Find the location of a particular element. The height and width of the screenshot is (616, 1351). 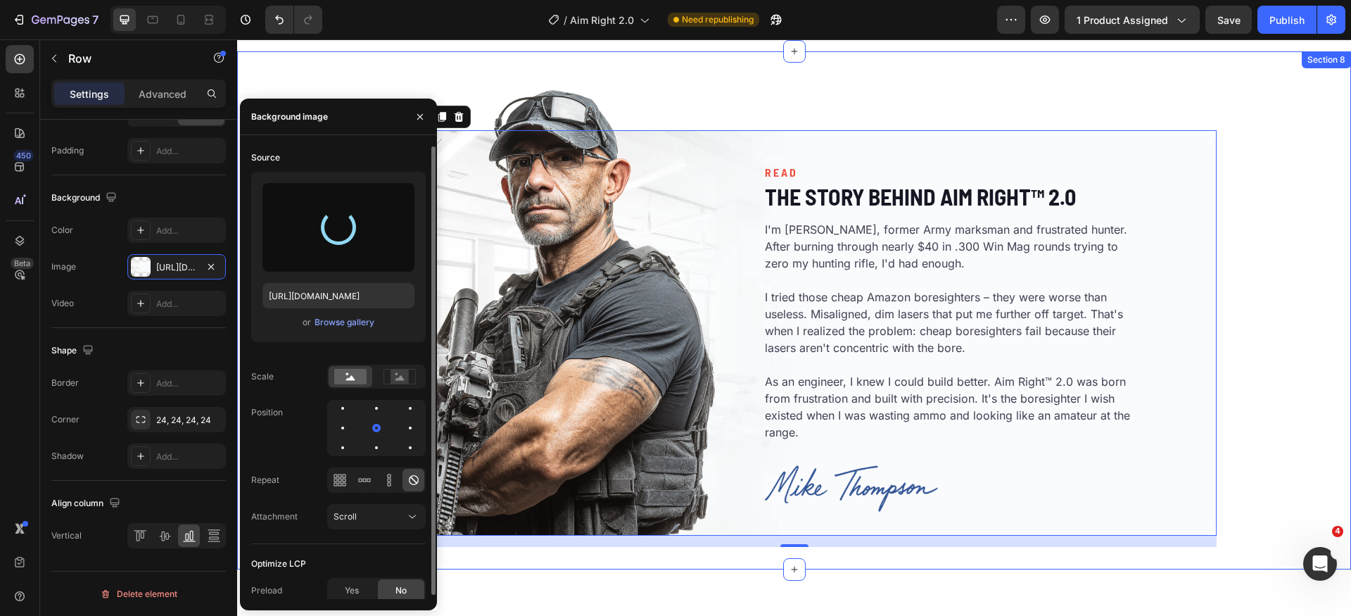

p: I tried those cheap Amazon boresighters – they were worse than useless. Misaligned, dim lasers th... is located at coordinates (710, 291).